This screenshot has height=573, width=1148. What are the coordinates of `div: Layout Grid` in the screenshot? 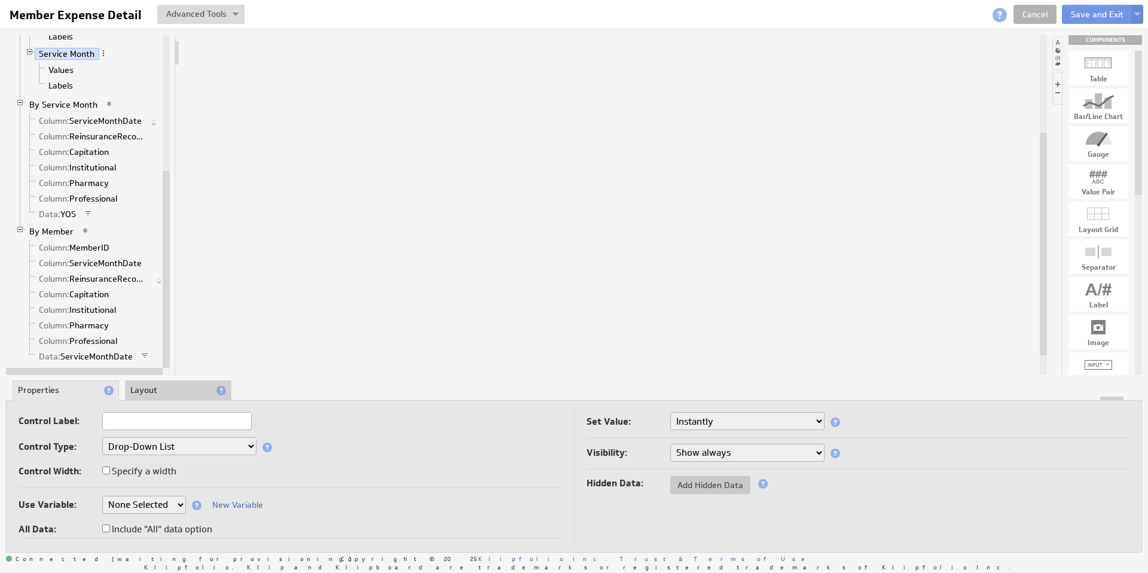 It's located at (1098, 230).